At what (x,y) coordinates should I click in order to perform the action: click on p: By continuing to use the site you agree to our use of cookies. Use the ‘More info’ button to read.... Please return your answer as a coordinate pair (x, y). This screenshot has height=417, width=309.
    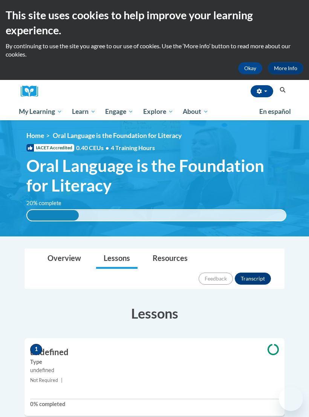
    Looking at the image, I should click on (155, 50).